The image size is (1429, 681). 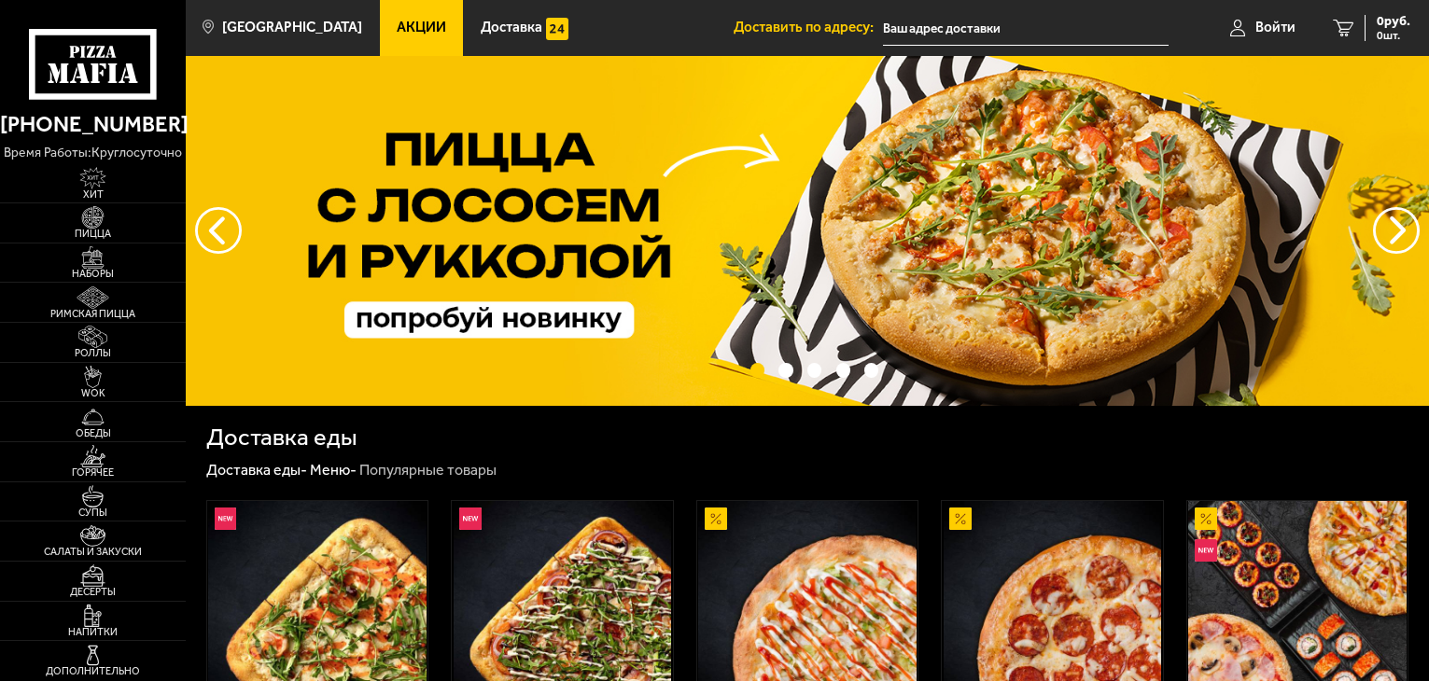 What do you see at coordinates (257, 470) in the screenshot?
I see `a: Доставка еды-` at bounding box center [257, 470].